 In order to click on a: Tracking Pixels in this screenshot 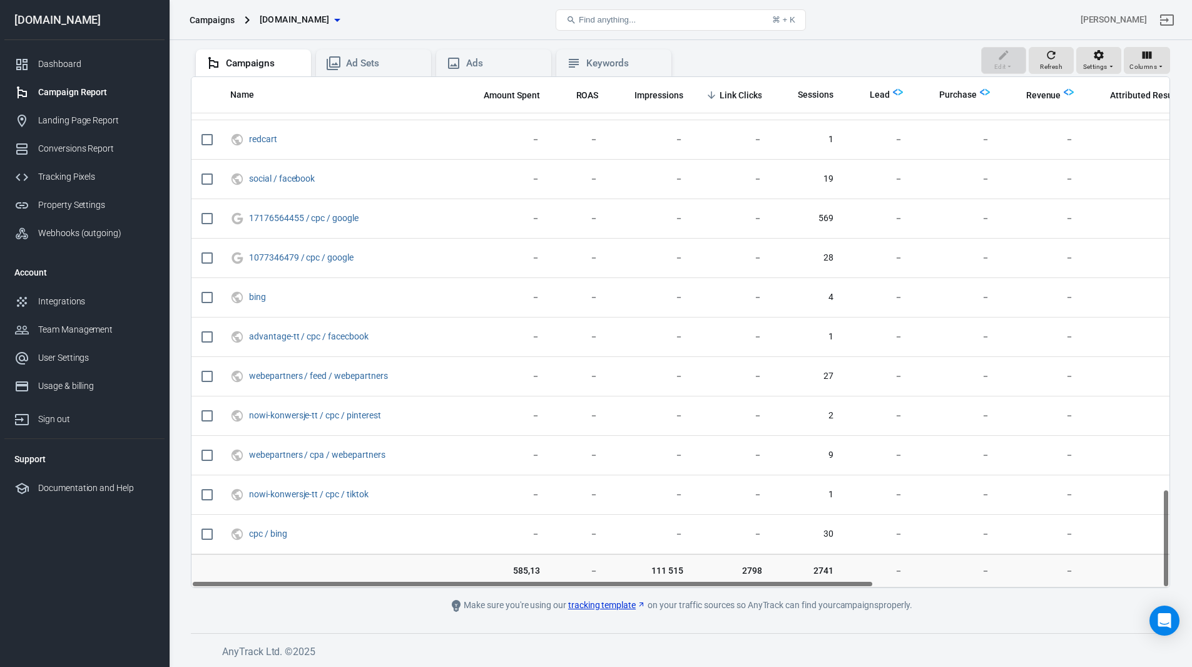, I will do `click(84, 176)`.